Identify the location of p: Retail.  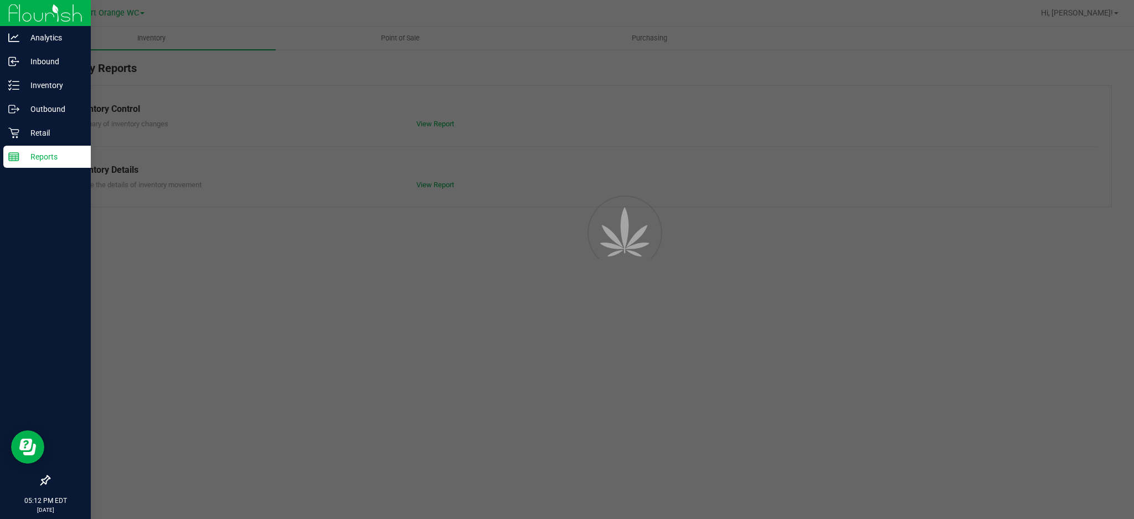
(53, 133).